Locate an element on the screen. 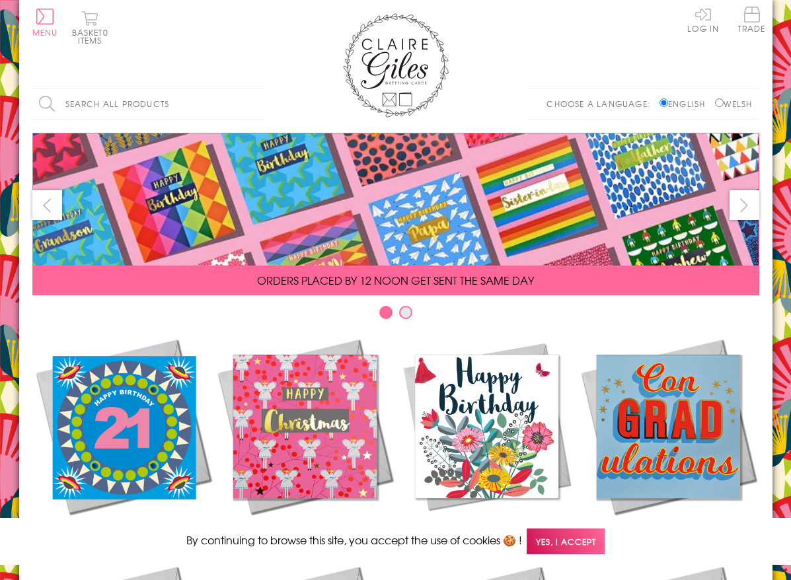  a: Trade is located at coordinates (752, 20).